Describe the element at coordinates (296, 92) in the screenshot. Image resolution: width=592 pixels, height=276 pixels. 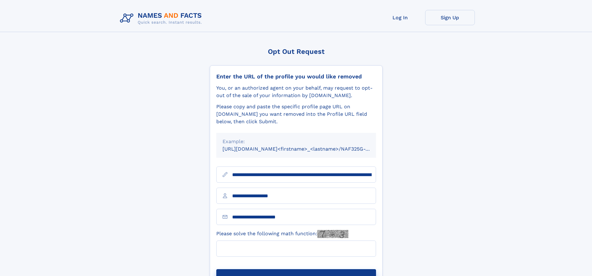
I see `div: You, or an authorized agent on your behalf, may request to opt-out of the sale of your informatio...` at that location.